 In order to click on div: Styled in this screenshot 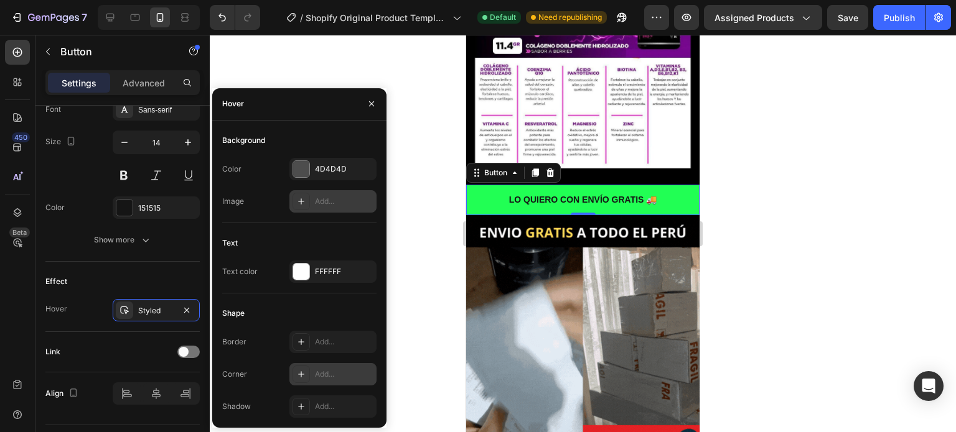, I will do `click(156, 311)`.